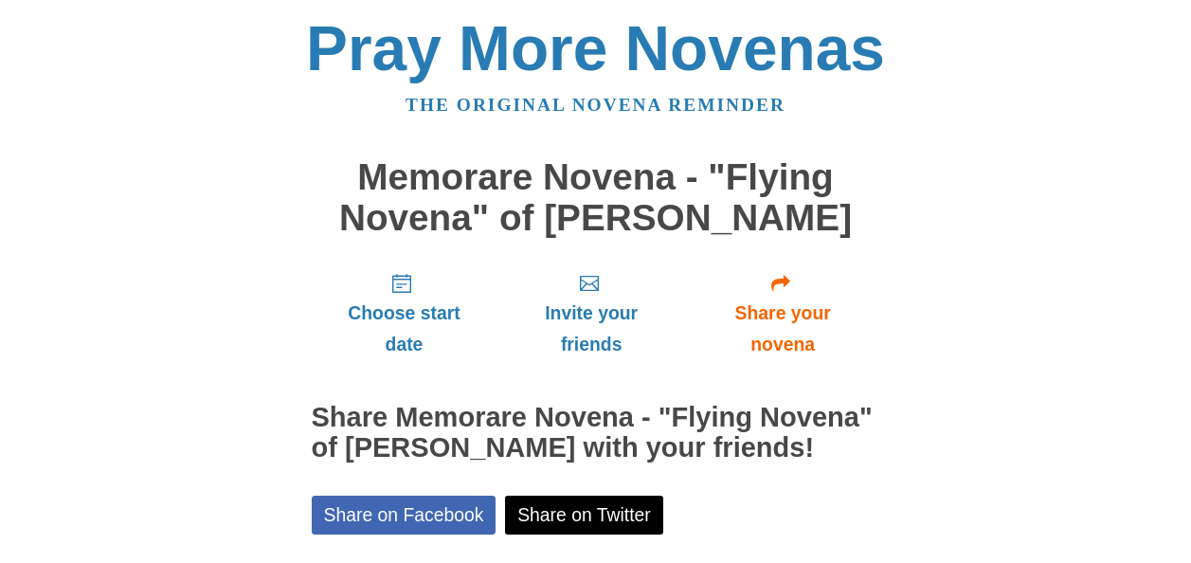 The width and height of the screenshot is (1191, 563). I want to click on span: Choose start date, so click(404, 329).